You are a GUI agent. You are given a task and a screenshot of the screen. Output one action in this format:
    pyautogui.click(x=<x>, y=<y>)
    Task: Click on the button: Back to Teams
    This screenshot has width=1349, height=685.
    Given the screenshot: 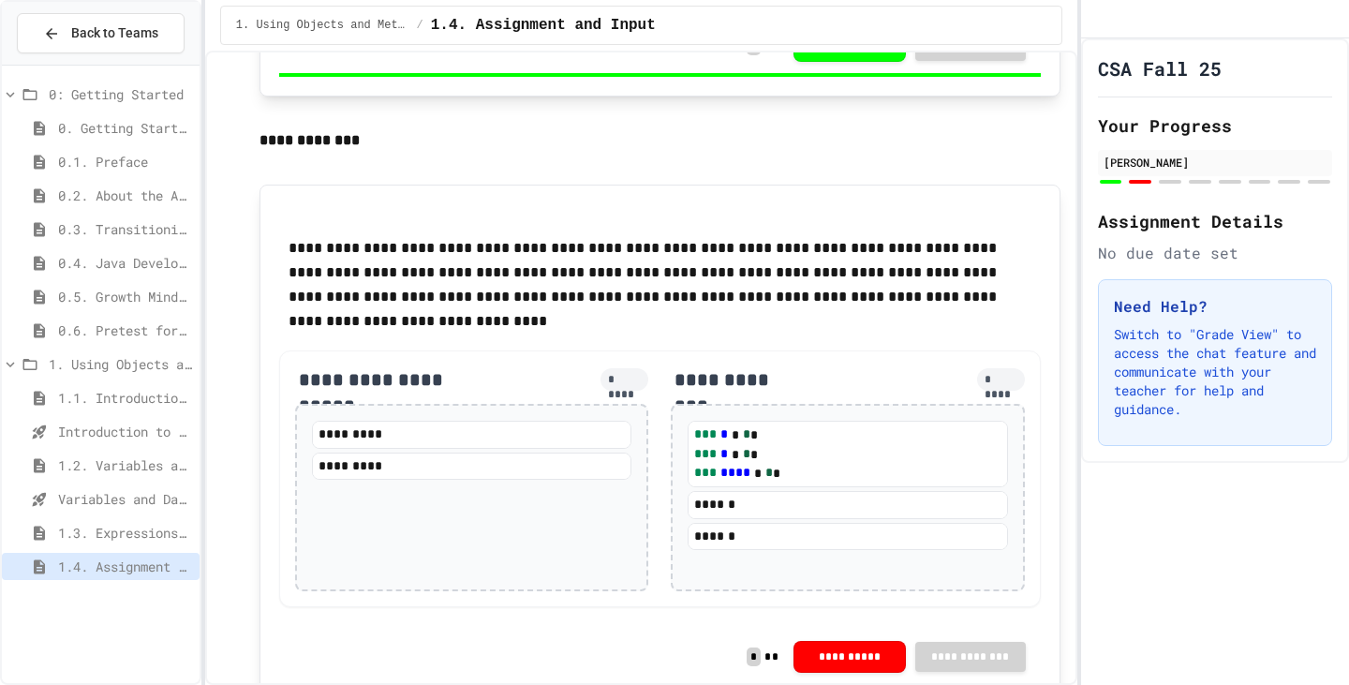 What is the action you would take?
    pyautogui.click(x=100, y=33)
    